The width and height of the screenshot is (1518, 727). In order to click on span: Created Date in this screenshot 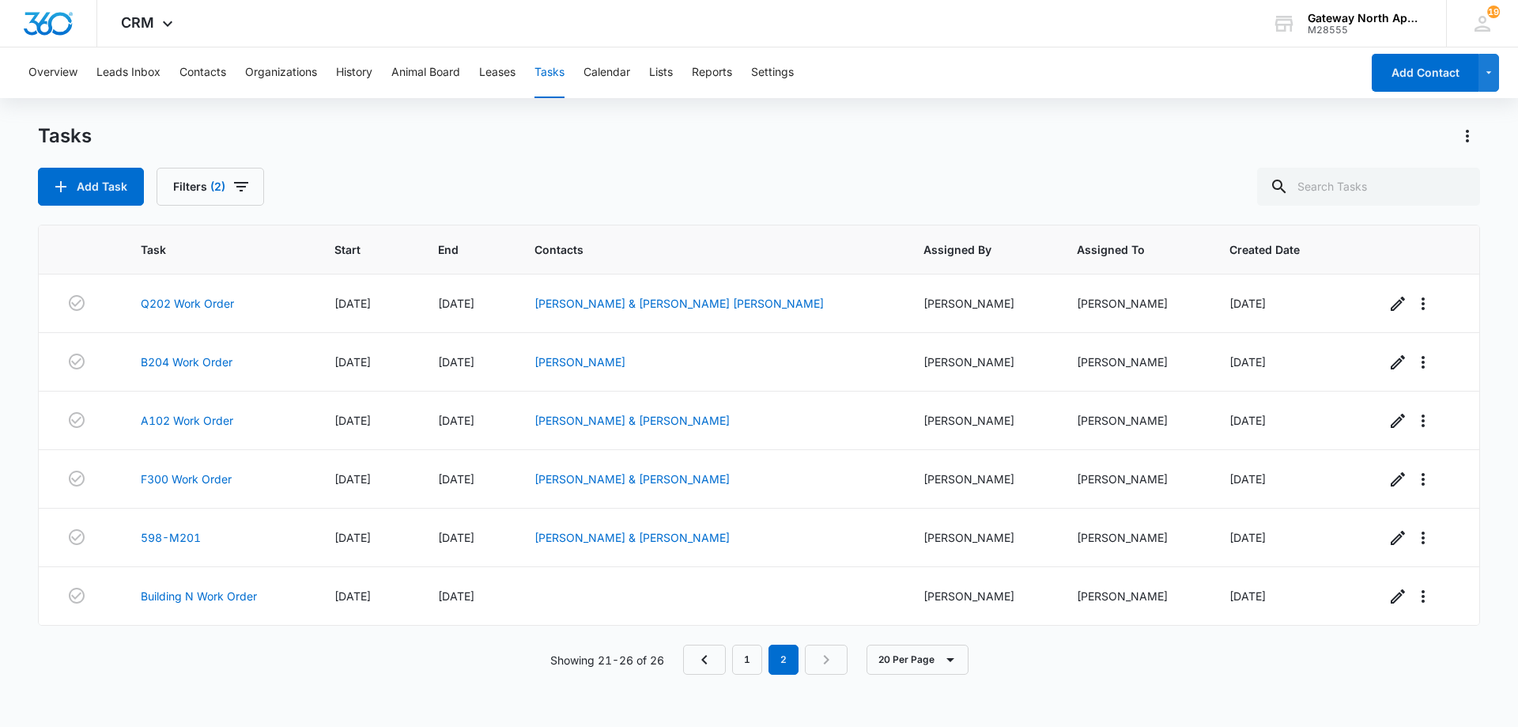, I will do `click(1277, 249)`.